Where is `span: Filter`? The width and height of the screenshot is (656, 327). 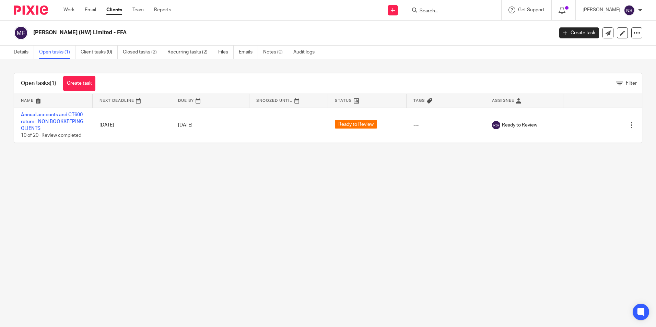 span: Filter is located at coordinates (631, 83).